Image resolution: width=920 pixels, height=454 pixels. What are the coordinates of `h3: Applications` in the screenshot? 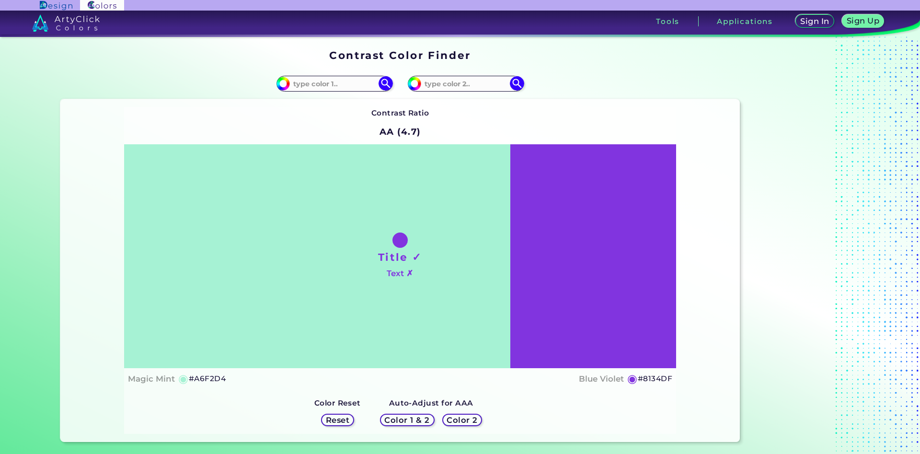 It's located at (745, 21).